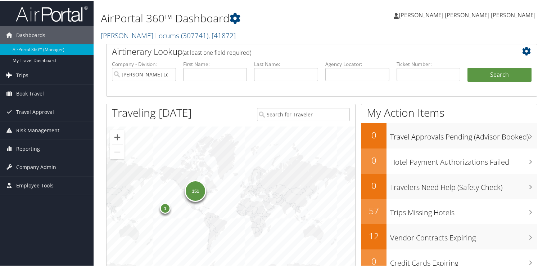 The height and width of the screenshot is (266, 547). Describe the element at coordinates (374, 210) in the screenshot. I see `h2: 57` at that location.